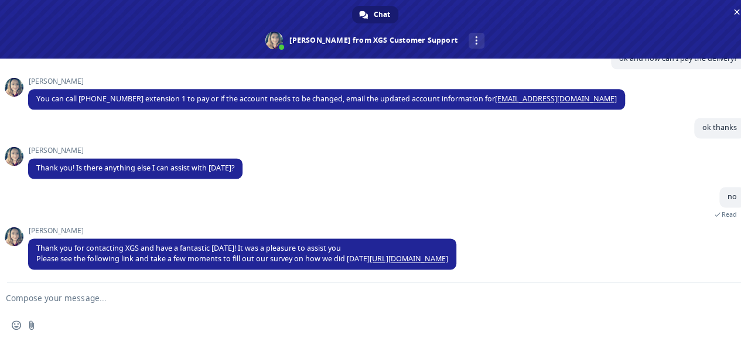 The image size is (741, 338). I want to click on span: ok thanks, so click(719, 127).